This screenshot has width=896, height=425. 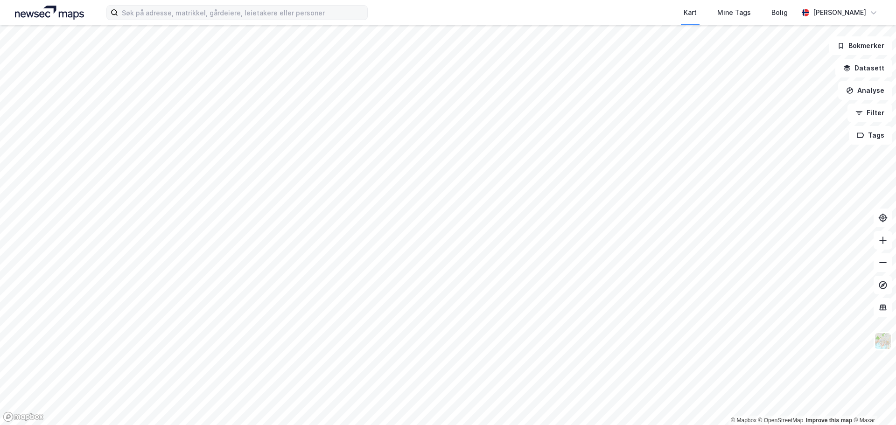 I want to click on a: OpenStreetMap, so click(x=781, y=421).